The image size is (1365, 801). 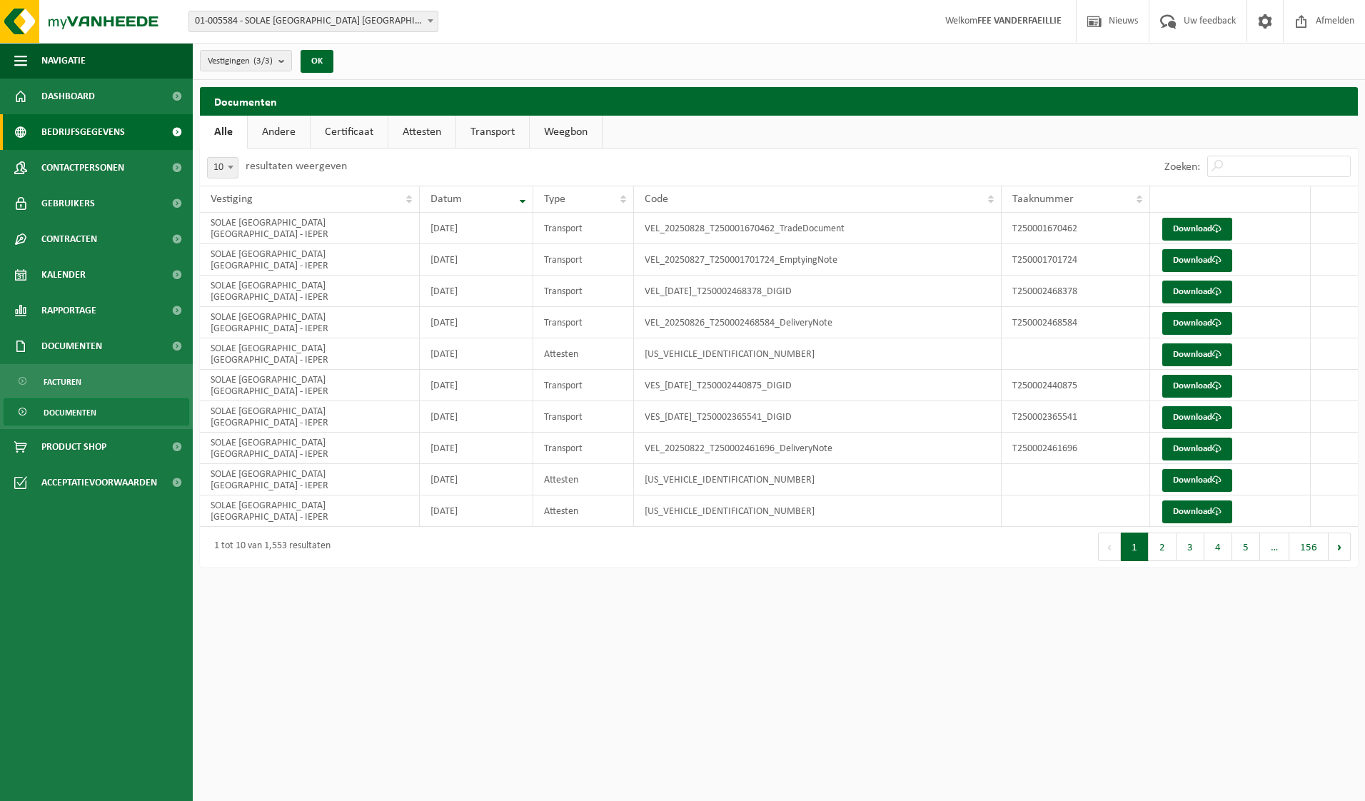 I want to click on a: Andere, so click(x=278, y=132).